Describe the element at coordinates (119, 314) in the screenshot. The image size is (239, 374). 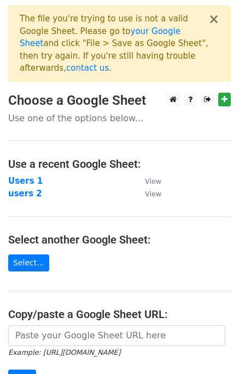
I see `h4: Copy/paste a Google Sheet URL:` at that location.